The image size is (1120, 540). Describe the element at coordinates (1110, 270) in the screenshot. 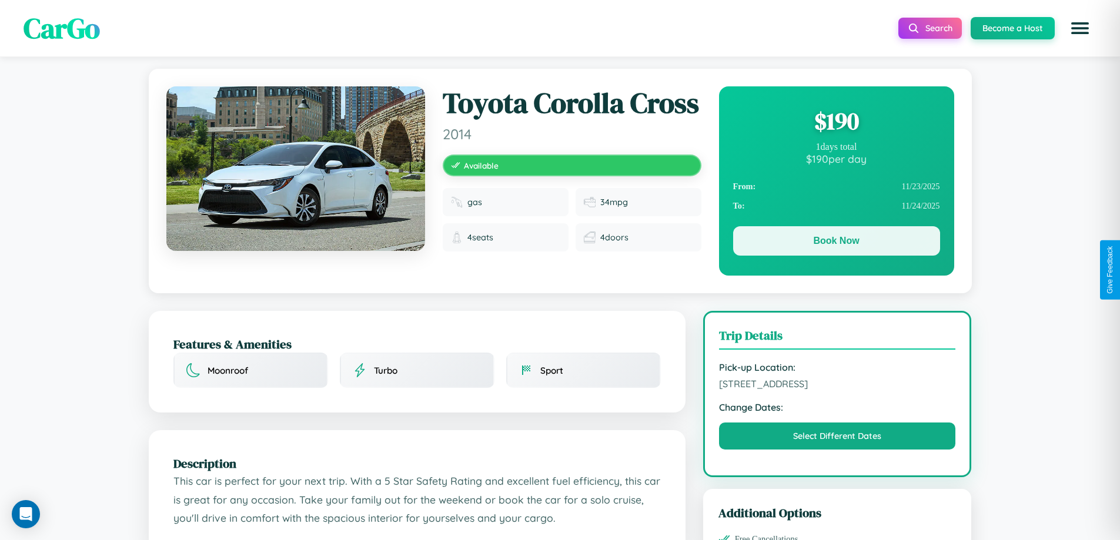

I see `div: Give Feedback` at that location.